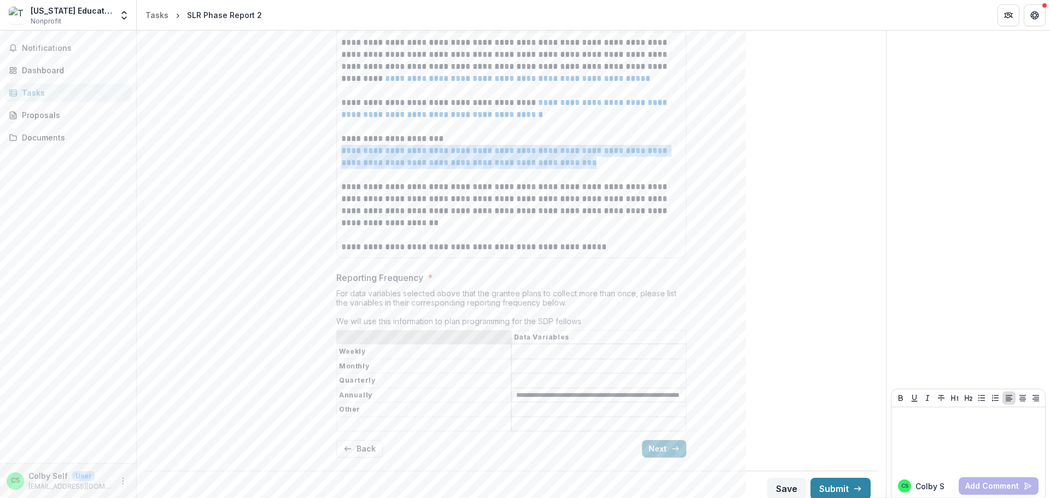 The height and width of the screenshot is (498, 1050). I want to click on div: Dashboard, so click(72, 70).